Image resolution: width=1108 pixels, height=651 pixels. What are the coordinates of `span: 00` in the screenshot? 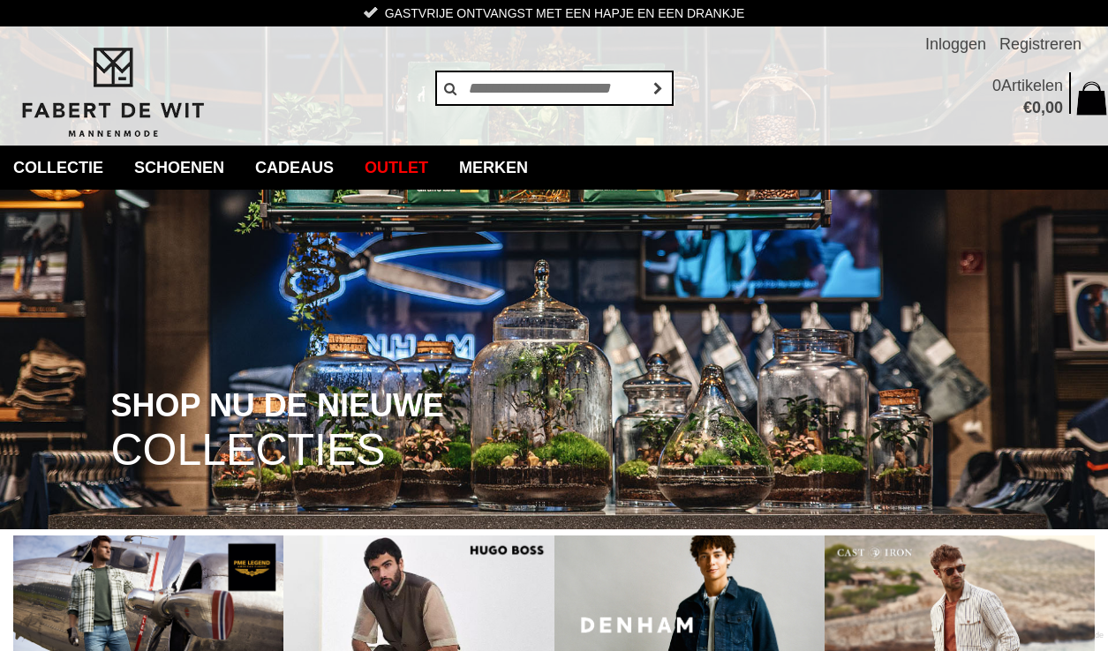 It's located at (1054, 108).